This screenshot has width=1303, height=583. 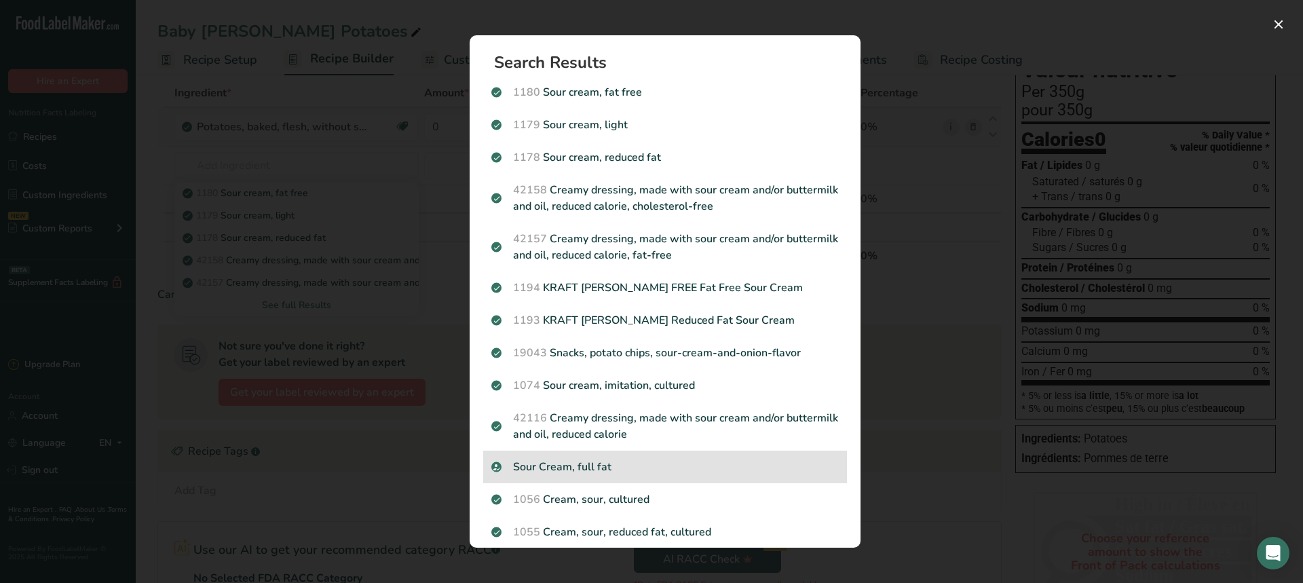 What do you see at coordinates (527, 320) in the screenshot?
I see `span: 1193` at bounding box center [527, 320].